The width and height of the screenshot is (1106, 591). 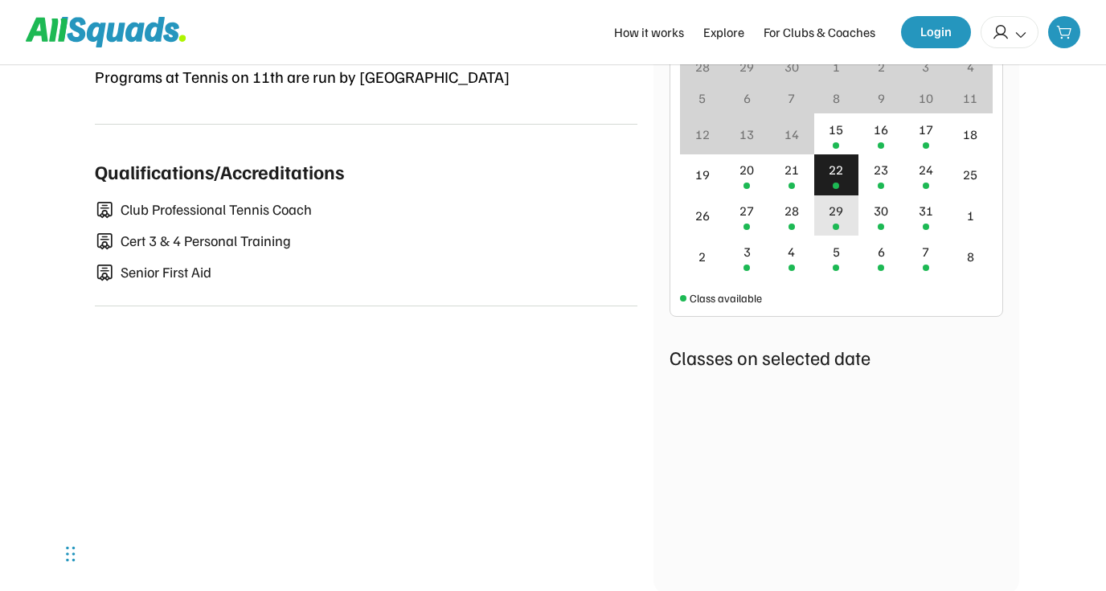 I want to click on div: Cert 3 & 4 Personal Training, so click(x=379, y=240).